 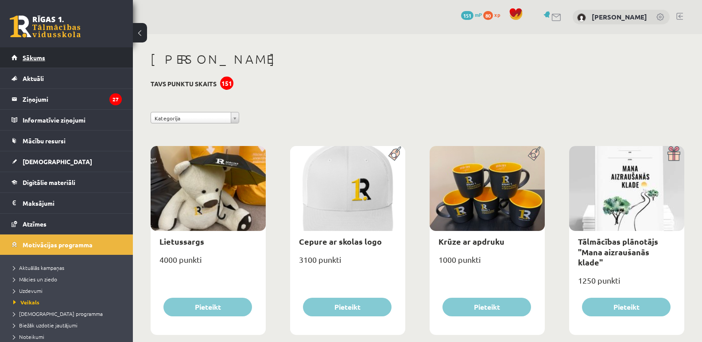 I want to click on span: Biežāk uzdotie jautājumi, so click(x=45, y=325).